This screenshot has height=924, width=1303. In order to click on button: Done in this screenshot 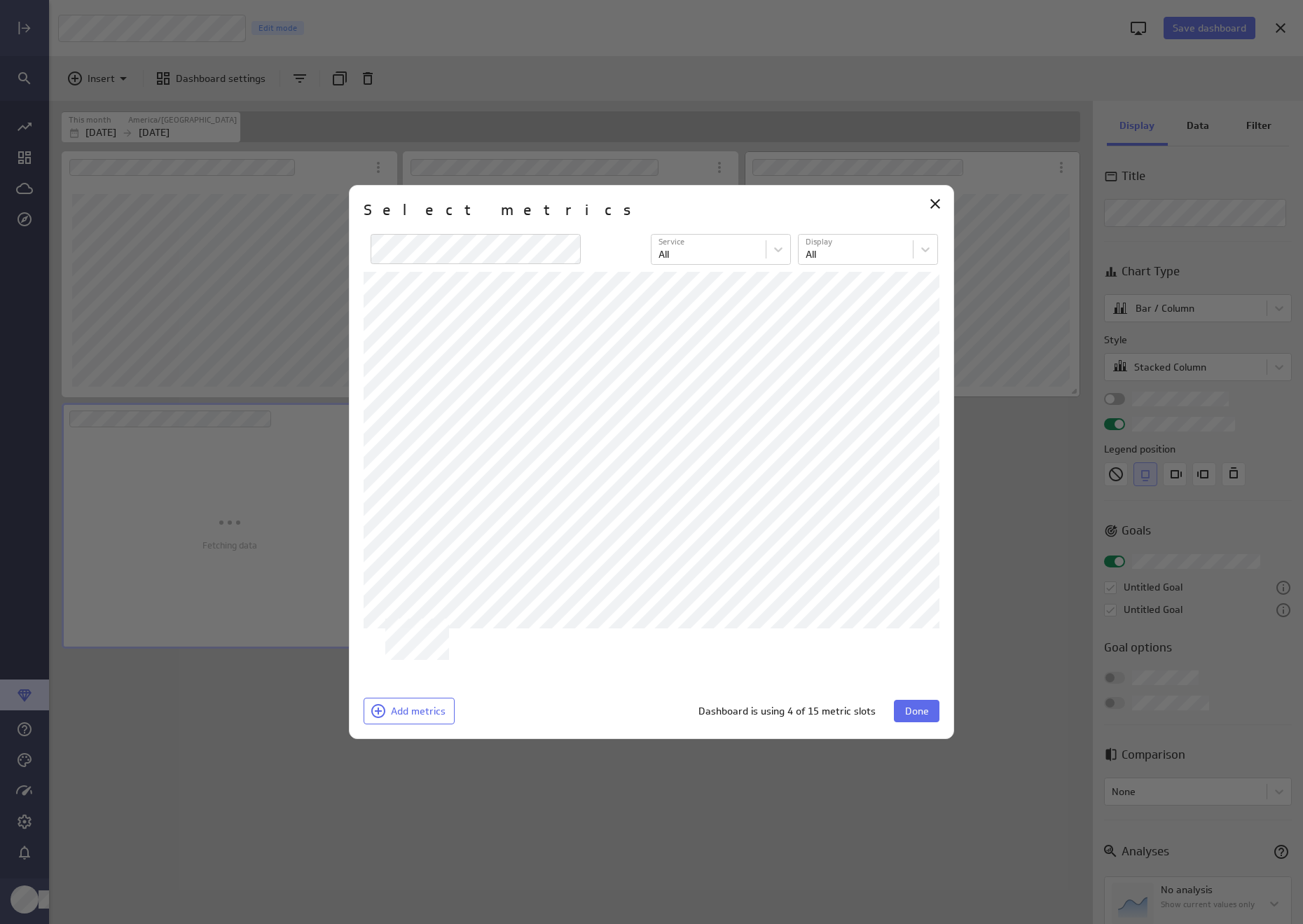, I will do `click(916, 711)`.